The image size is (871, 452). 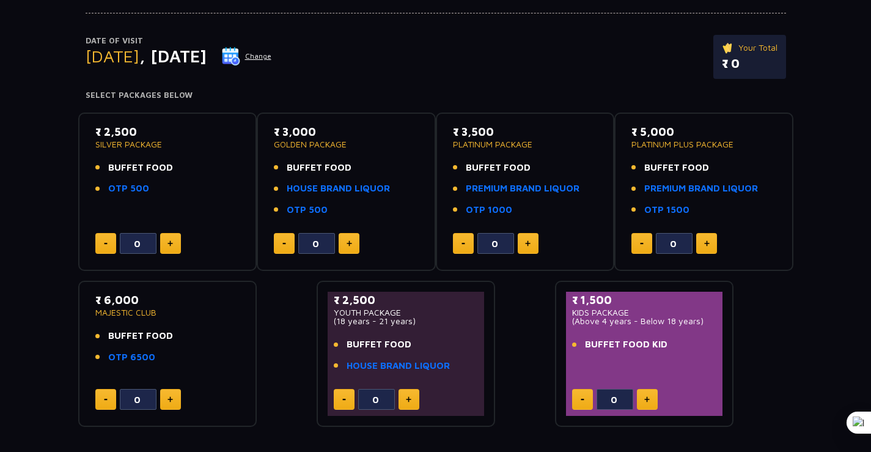 I want to click on p: KIDS PACKAGE, so click(x=644, y=312).